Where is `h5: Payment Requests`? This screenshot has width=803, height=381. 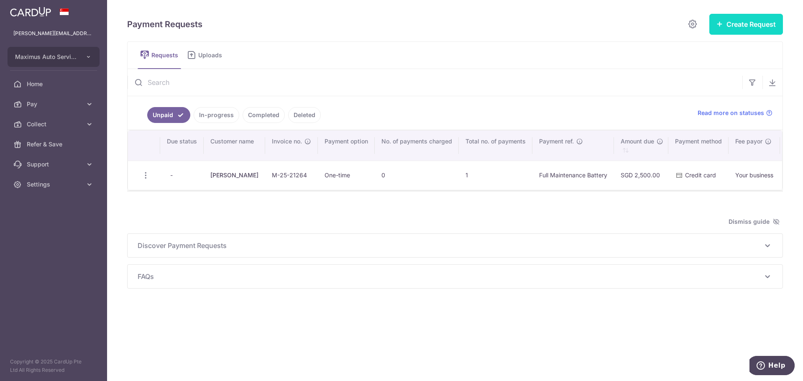 h5: Payment Requests is located at coordinates (165, 24).